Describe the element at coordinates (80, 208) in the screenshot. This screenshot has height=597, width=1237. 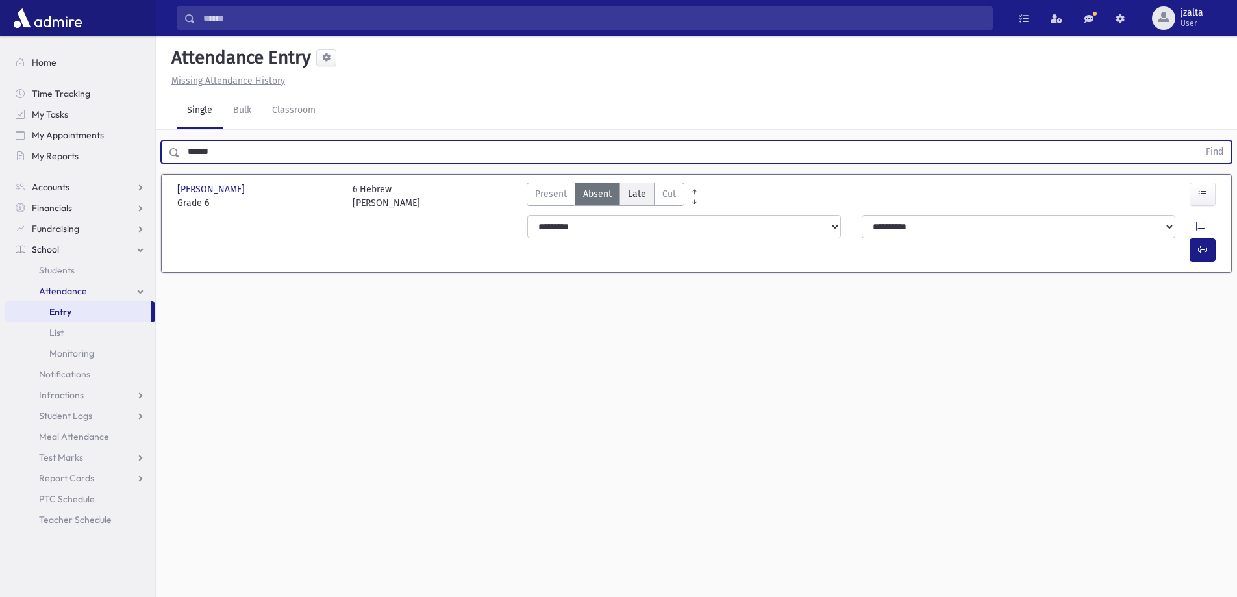
I see `a: Financials` at that location.